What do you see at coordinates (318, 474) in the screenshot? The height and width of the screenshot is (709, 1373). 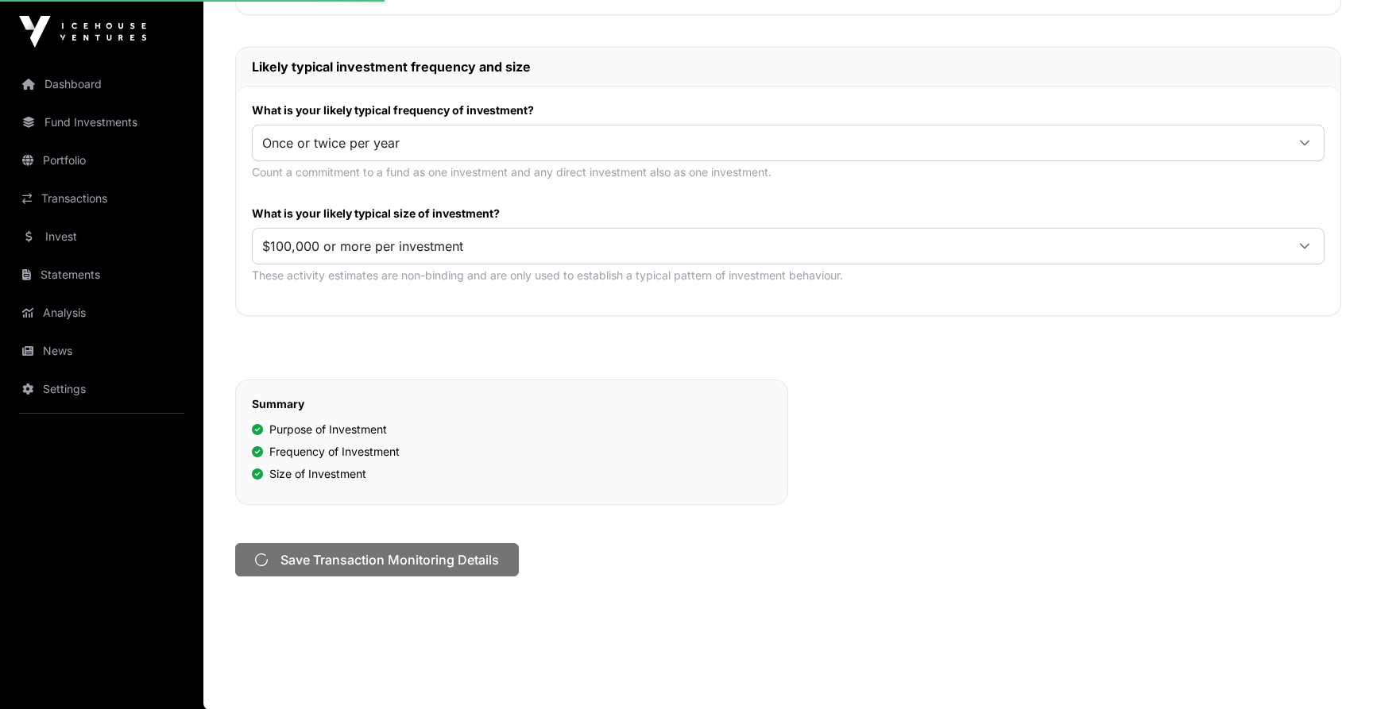 I see `span: Size of Investment` at bounding box center [318, 474].